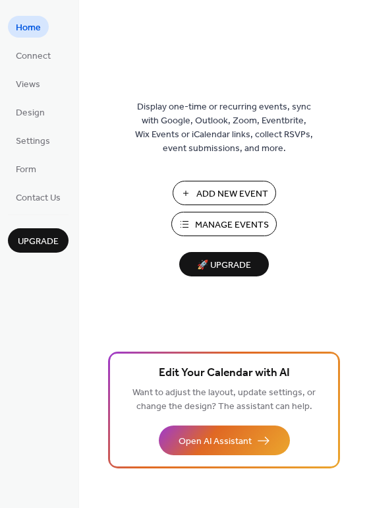 This screenshot has height=508, width=369. Describe the element at coordinates (28, 26) in the screenshot. I see `a: Home` at that location.